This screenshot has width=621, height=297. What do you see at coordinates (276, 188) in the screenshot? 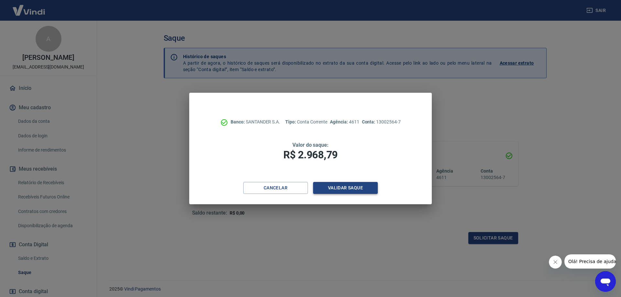
I see `button: Cancelar` at bounding box center [276, 188].